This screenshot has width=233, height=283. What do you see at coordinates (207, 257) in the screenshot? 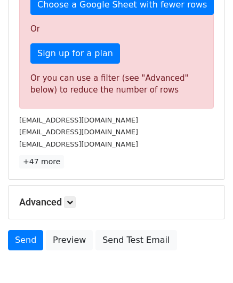
I see `div: Chat Widget` at bounding box center [207, 257].